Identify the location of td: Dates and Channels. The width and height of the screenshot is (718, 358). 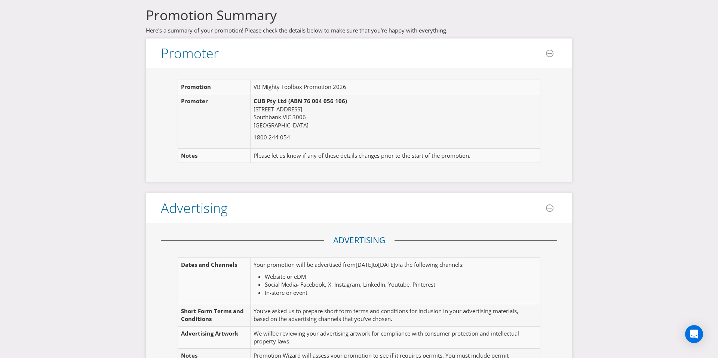
(214, 281).